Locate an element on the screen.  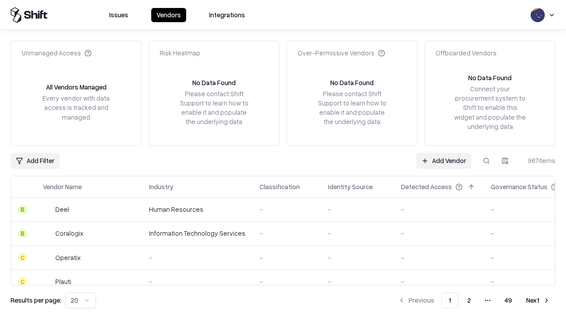
img: Plauti is located at coordinates (47, 281).